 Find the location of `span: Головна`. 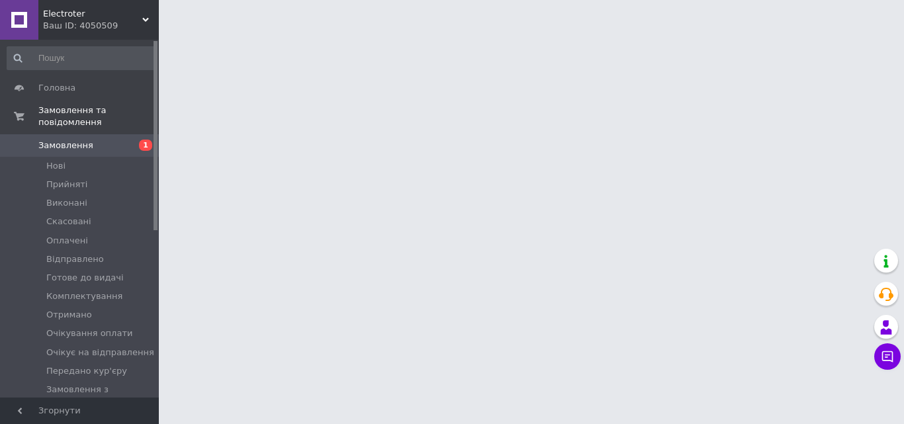

span: Головна is located at coordinates (57, 88).